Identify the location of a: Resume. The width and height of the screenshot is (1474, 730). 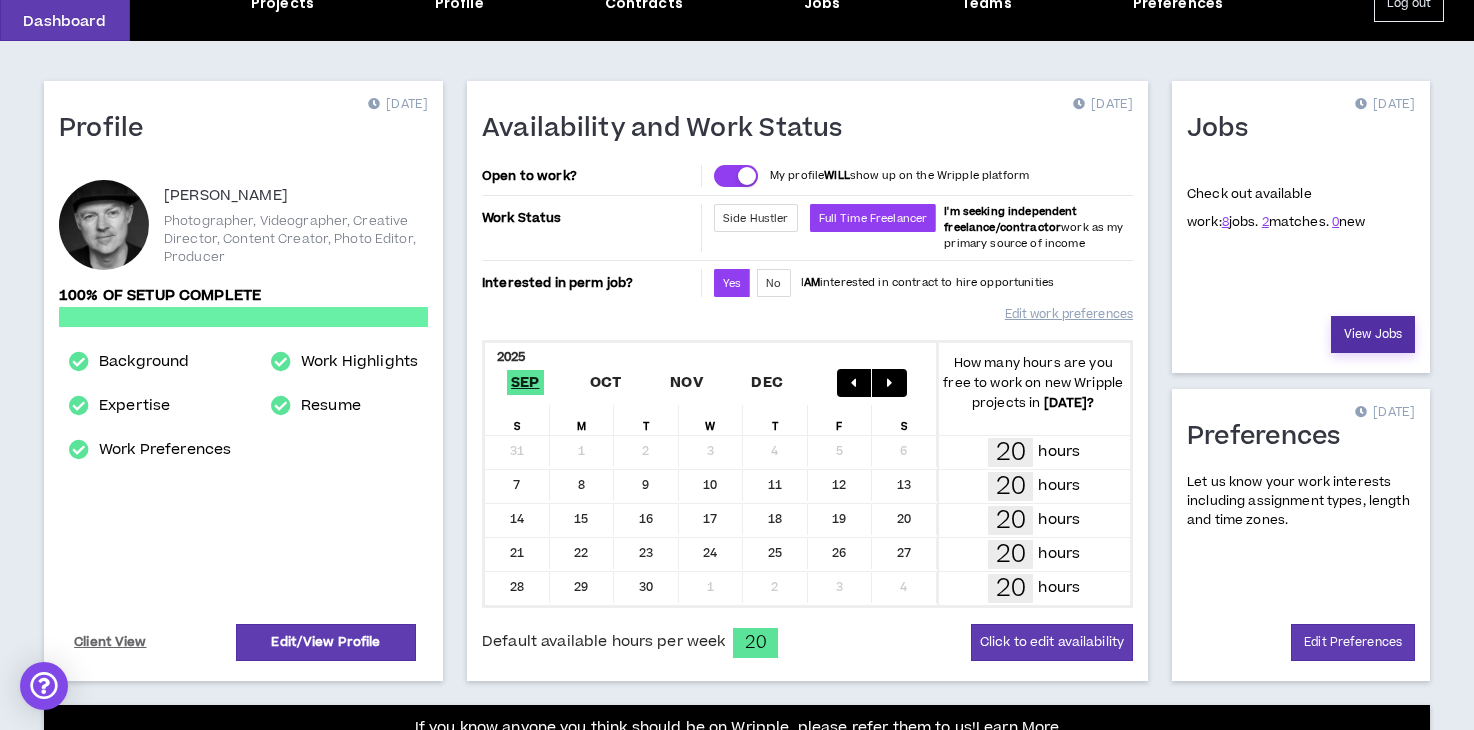
(331, 406).